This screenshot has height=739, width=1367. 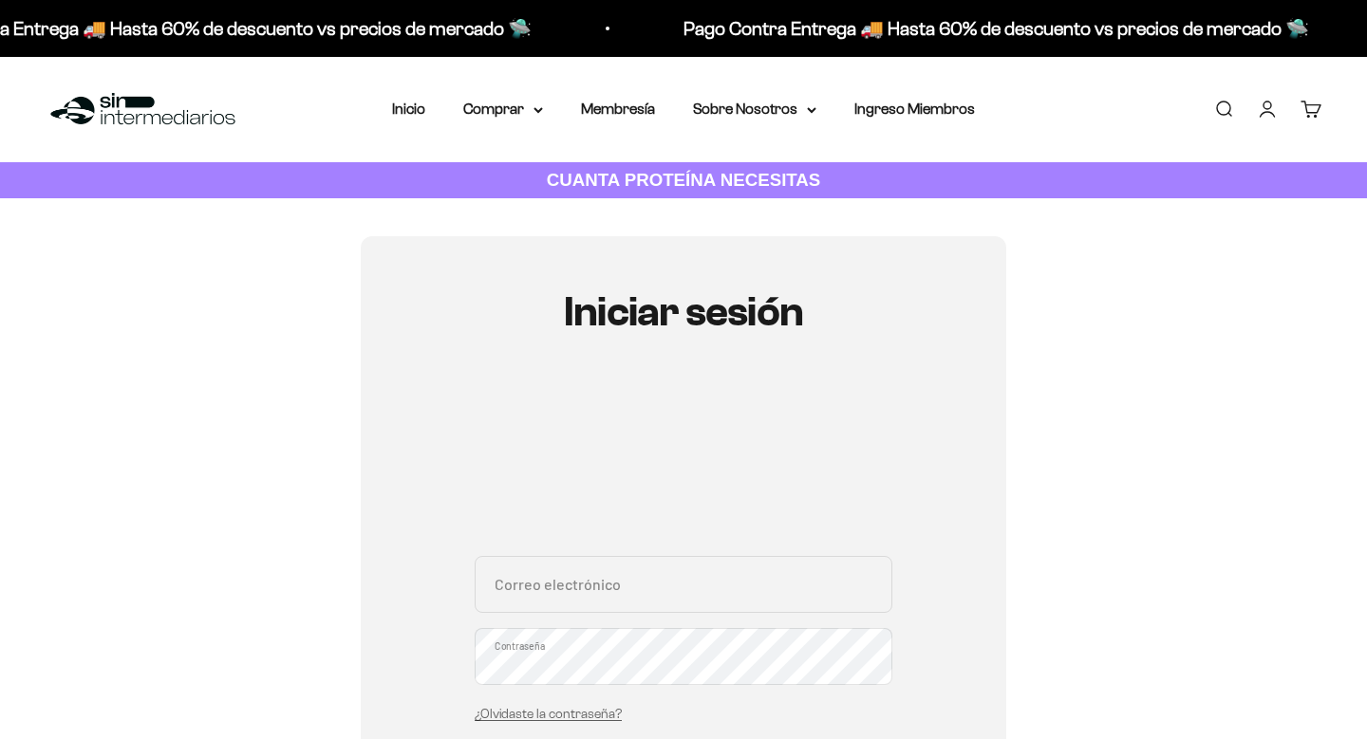 What do you see at coordinates (683, 312) in the screenshot?
I see `h1: Iniciar sesión` at bounding box center [683, 312].